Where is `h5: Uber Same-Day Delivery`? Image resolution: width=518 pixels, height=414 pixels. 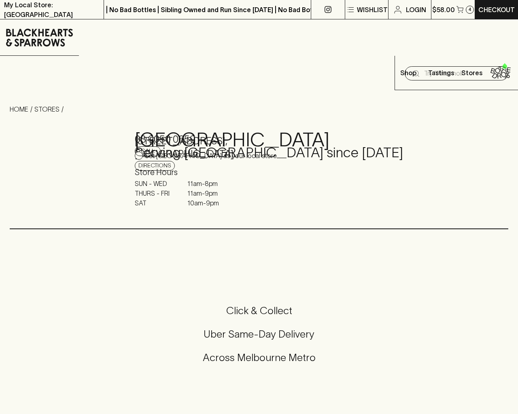 h5: Uber Same-Day Delivery is located at coordinates (259, 334).